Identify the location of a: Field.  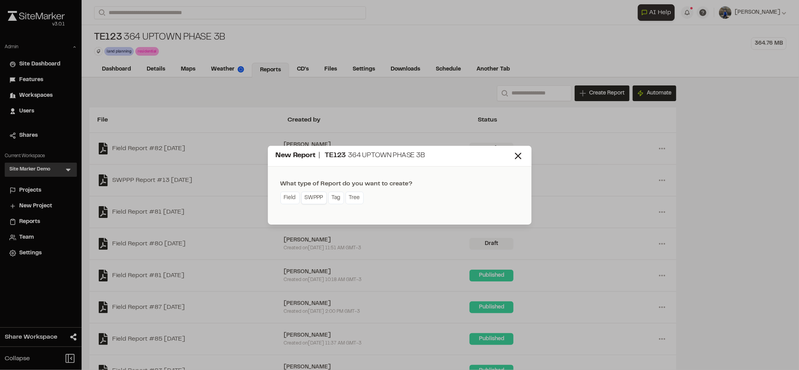
(290, 198).